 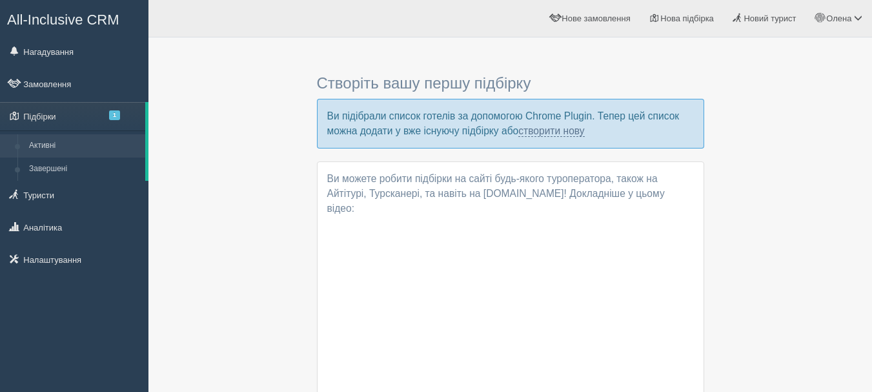 What do you see at coordinates (74, 18) in the screenshot?
I see `a: All-Inclusive CRM` at bounding box center [74, 18].